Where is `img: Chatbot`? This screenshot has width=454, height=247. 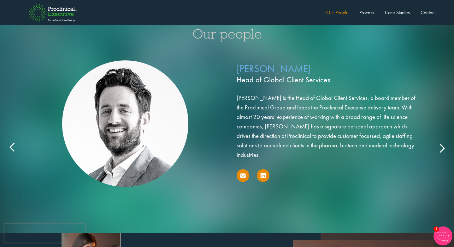
img: Chatbot is located at coordinates (443, 236).